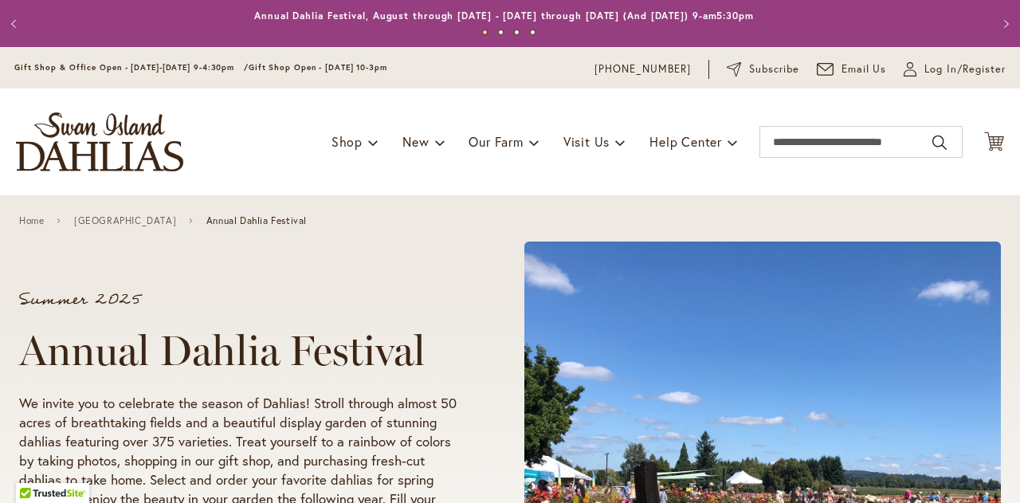 The height and width of the screenshot is (503, 1020). I want to click on span: Annual Dahlia Festival, so click(257, 221).